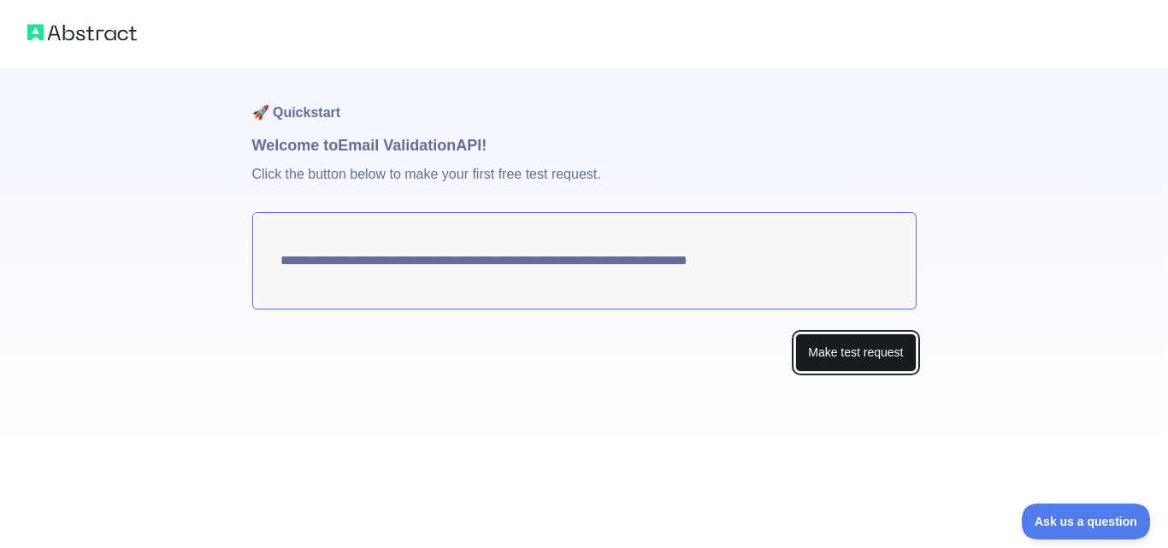 The height and width of the screenshot is (548, 1168). I want to click on p: Click the button below to make your first free test request., so click(584, 185).